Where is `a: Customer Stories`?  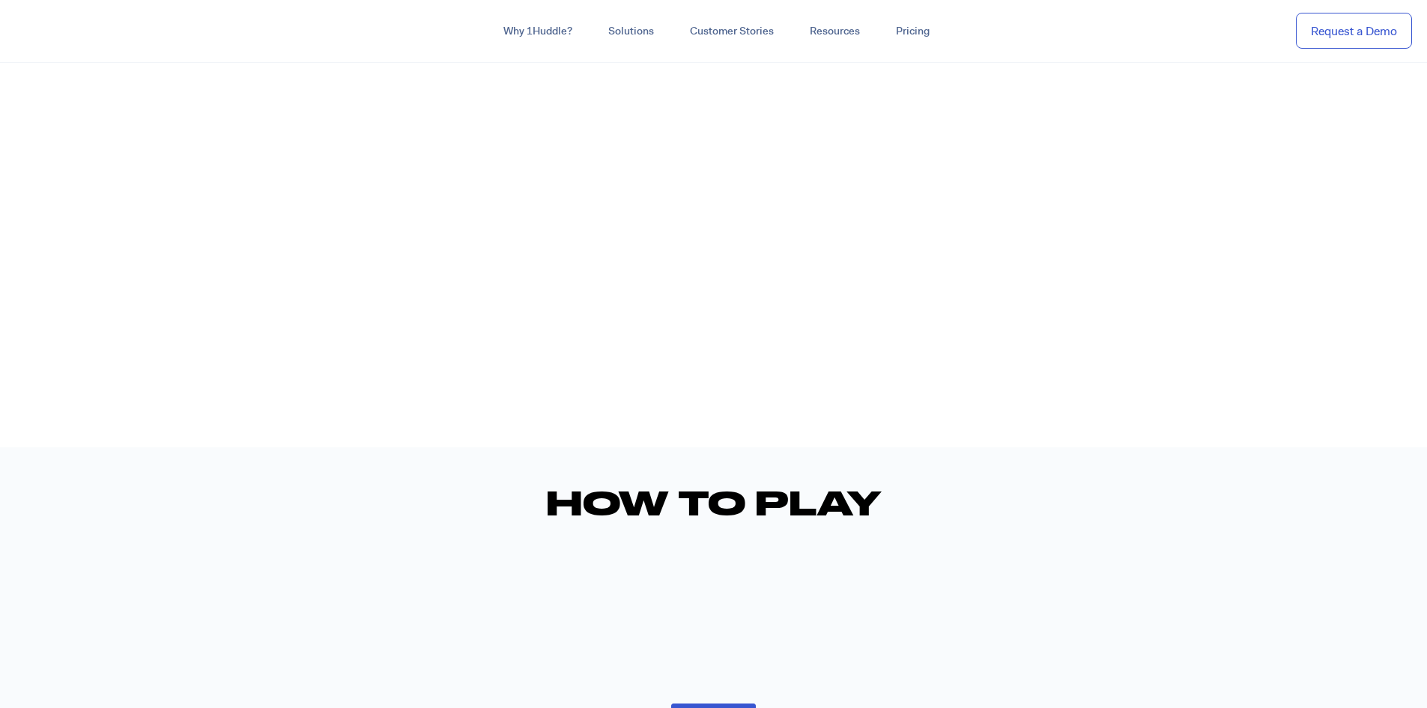
a: Customer Stories is located at coordinates (732, 31).